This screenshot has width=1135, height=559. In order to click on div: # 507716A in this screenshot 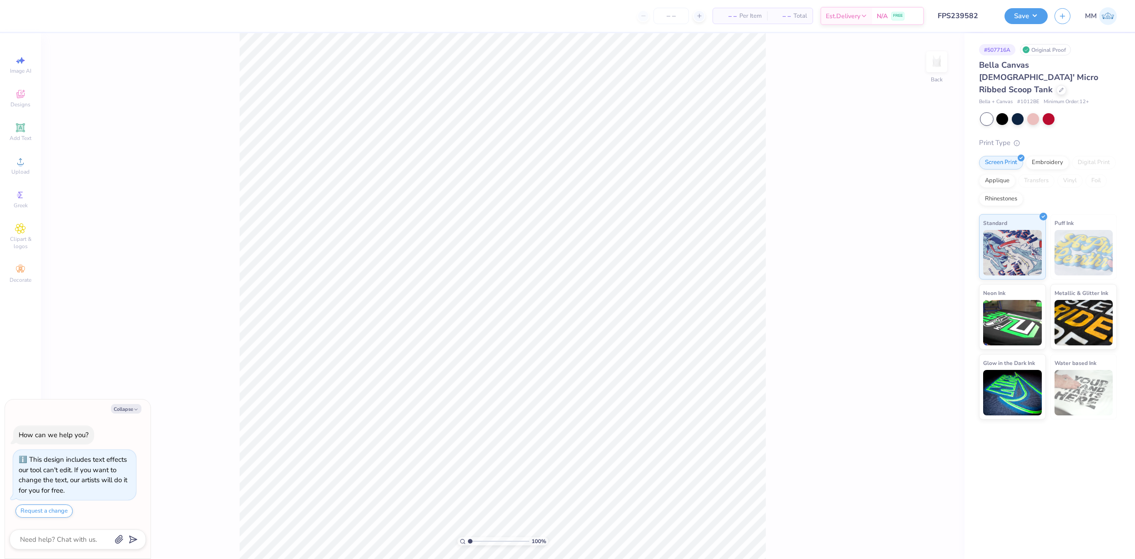, I will do `click(997, 50)`.